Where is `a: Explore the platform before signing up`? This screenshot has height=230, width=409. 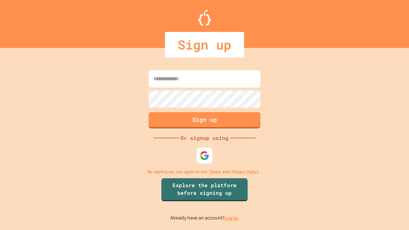 a: Explore the platform before signing up is located at coordinates (205, 190).